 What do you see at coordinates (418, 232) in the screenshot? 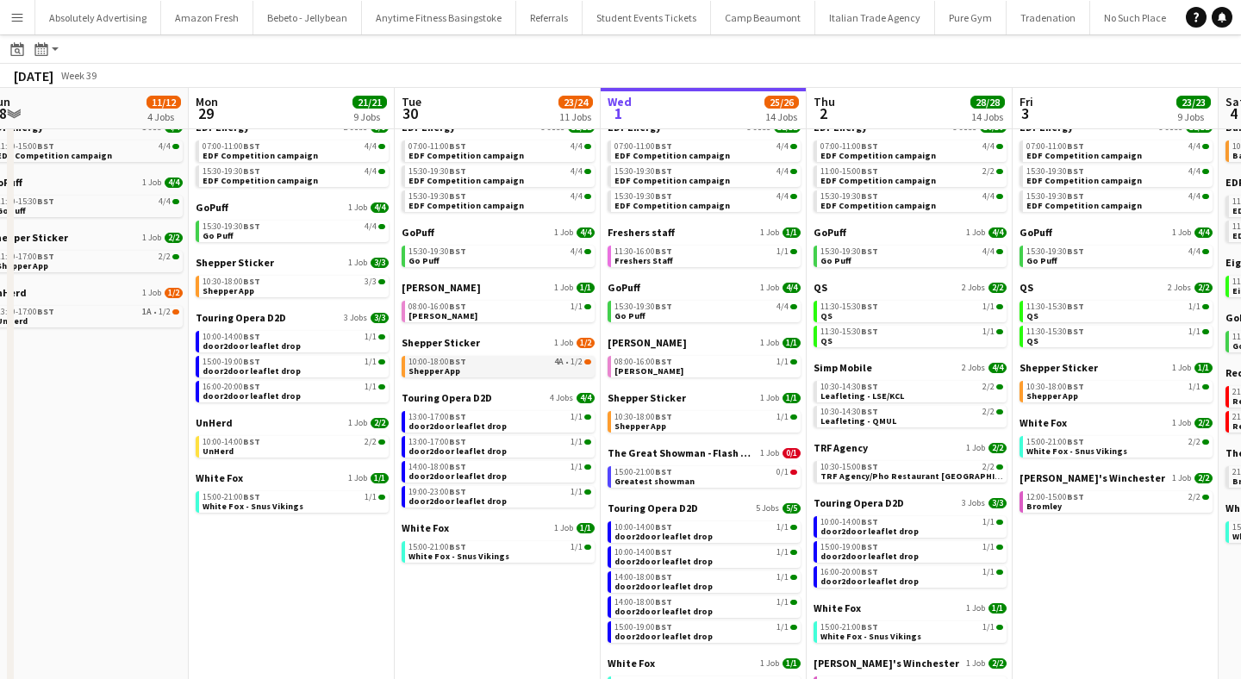
I see `span: GoPuff` at bounding box center [418, 232].